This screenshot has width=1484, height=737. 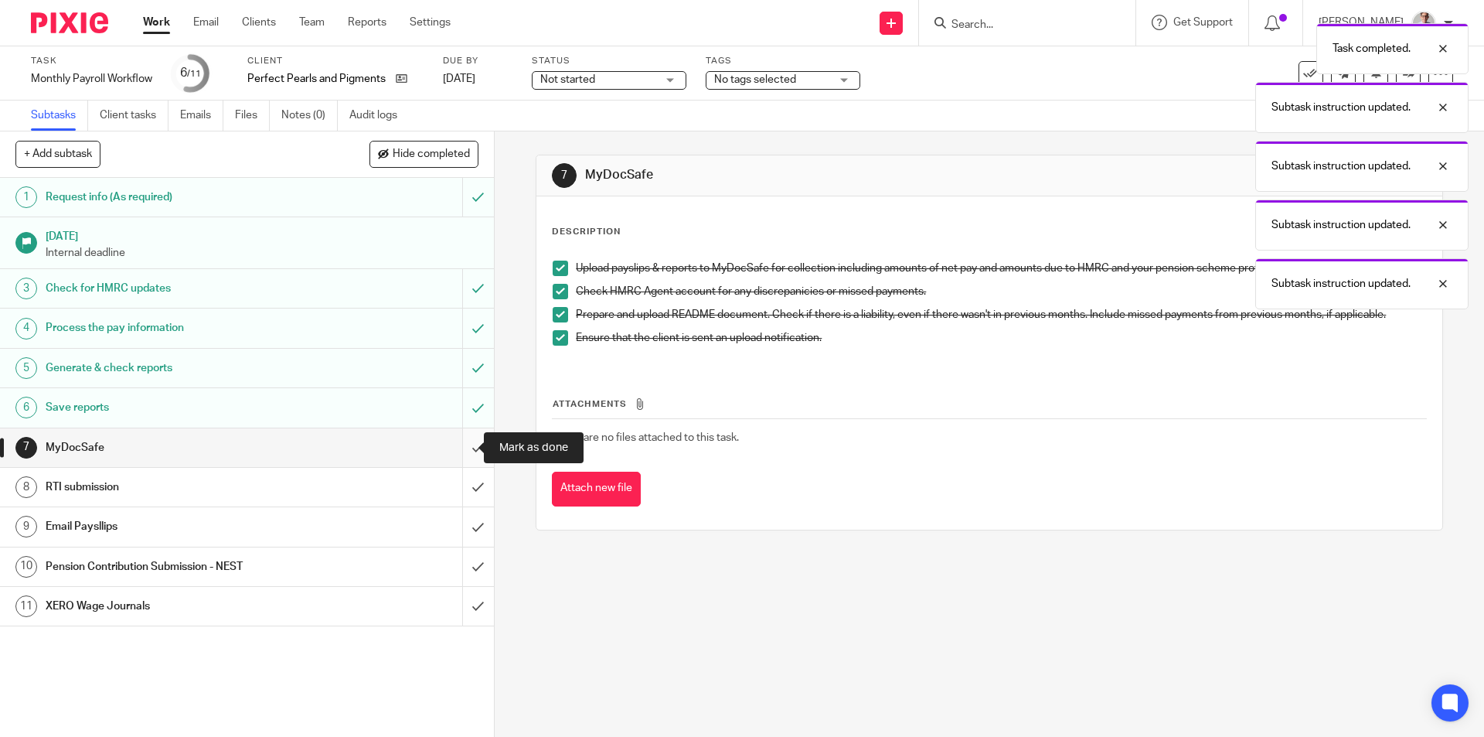 What do you see at coordinates (26, 368) in the screenshot?
I see `div: 5` at bounding box center [26, 368].